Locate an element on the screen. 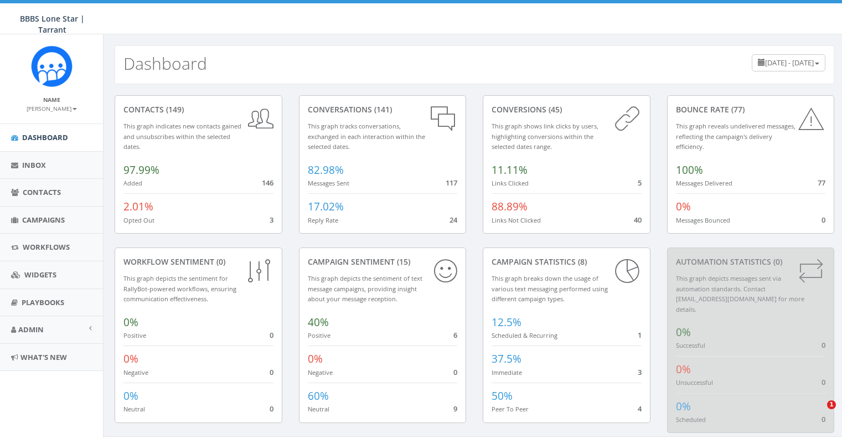  div: contacts is located at coordinates (198, 110).